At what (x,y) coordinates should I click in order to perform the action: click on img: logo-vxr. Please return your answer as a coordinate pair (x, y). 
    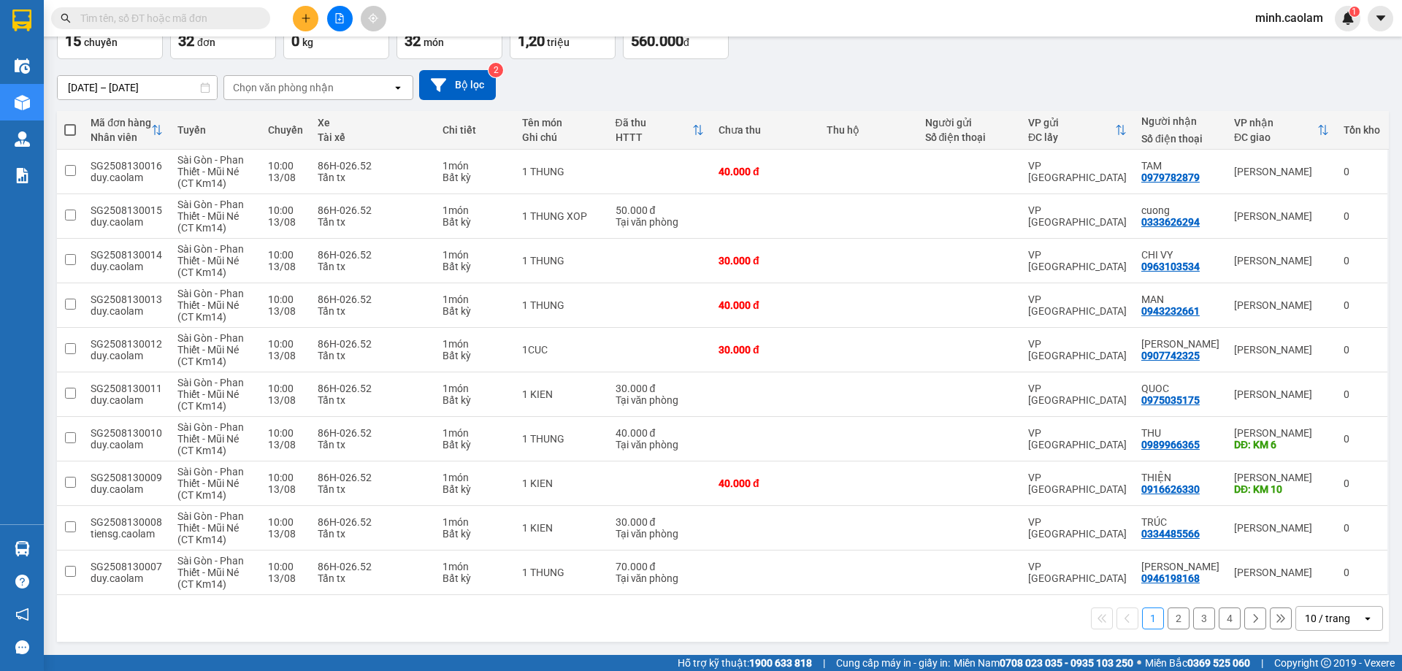
    Looking at the image, I should click on (22, 20).